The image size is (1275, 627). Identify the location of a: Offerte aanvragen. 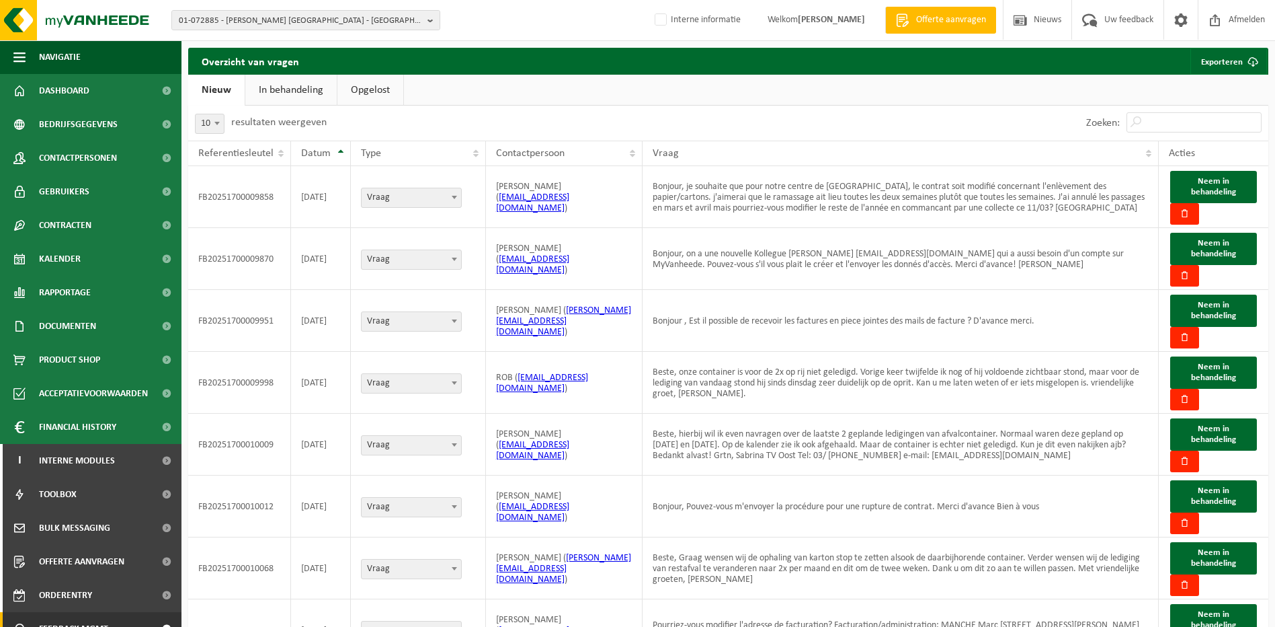
(941, 20).